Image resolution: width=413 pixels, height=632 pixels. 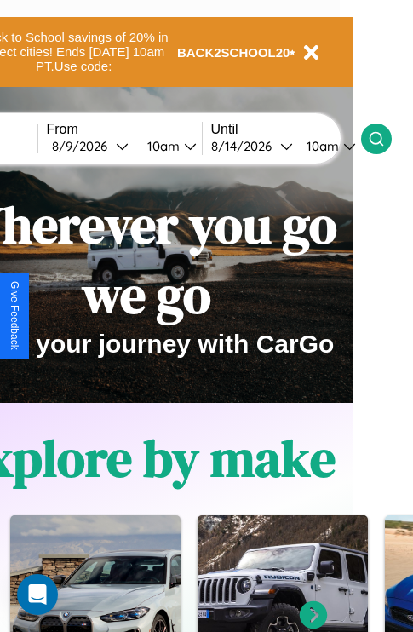 What do you see at coordinates (286, 130) in the screenshot?
I see `label: Until` at bounding box center [286, 130].